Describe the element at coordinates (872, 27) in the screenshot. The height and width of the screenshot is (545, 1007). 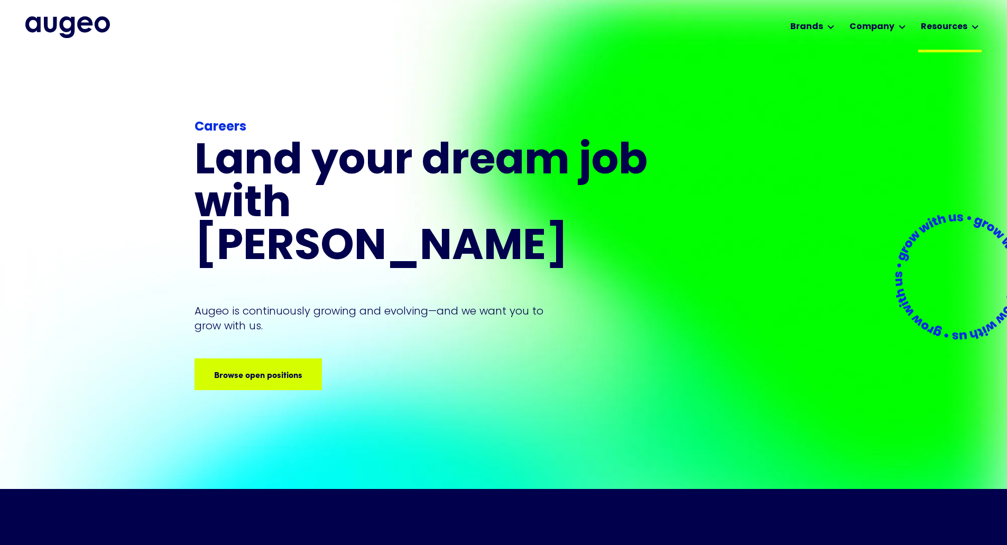
I see `div: Company` at that location.